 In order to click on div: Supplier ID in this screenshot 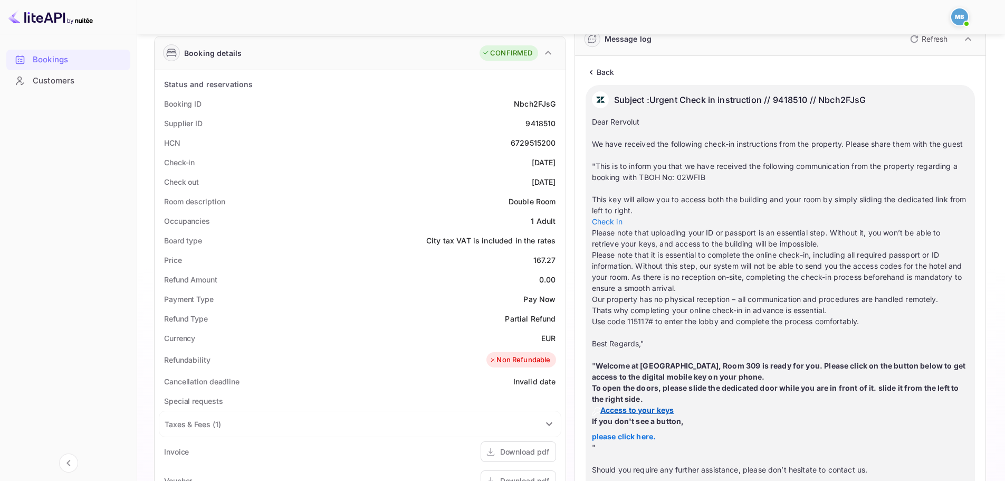, I will do `click(183, 123)`.